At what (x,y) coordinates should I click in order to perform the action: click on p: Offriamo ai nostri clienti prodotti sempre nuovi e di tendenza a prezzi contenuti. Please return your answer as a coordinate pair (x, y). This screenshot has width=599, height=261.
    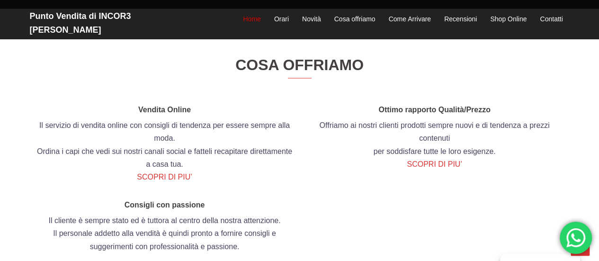
    Looking at the image, I should click on (435, 132).